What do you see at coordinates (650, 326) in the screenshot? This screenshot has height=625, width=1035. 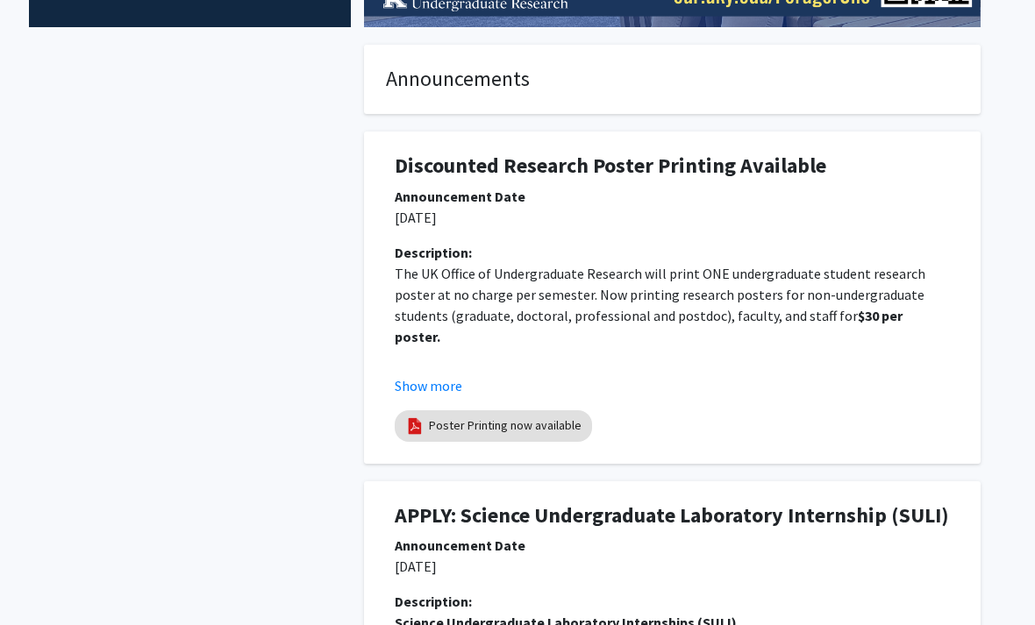 I see `strong: $30 per poster.` at bounding box center [650, 326].